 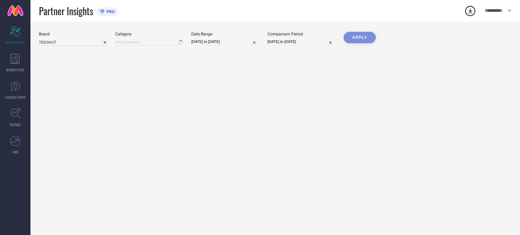 What do you see at coordinates (15, 97) in the screenshot?
I see `span: SUGGESTIONS` at bounding box center [15, 97].